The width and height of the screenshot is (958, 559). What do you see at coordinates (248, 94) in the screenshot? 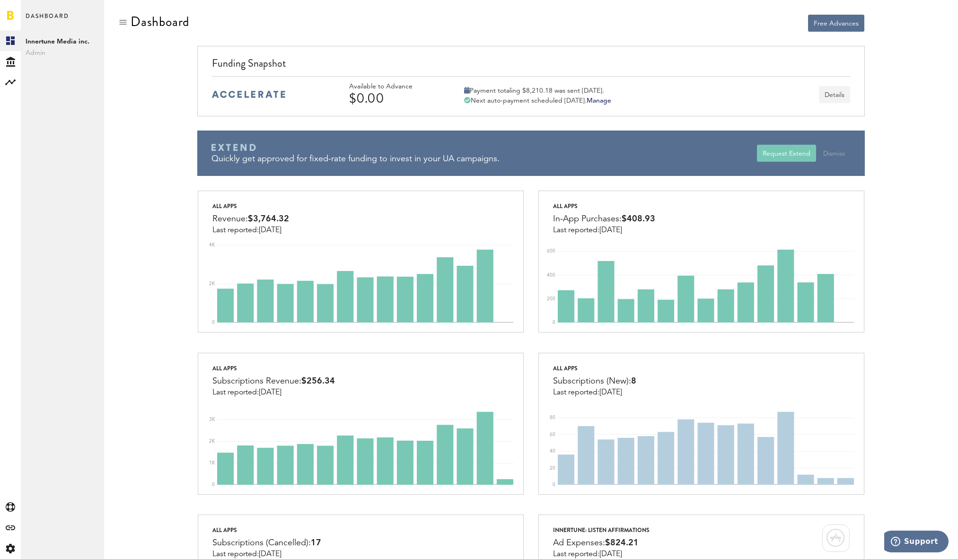
I see `img: accelerate-medium-blue-logo.svg` at bounding box center [248, 94].